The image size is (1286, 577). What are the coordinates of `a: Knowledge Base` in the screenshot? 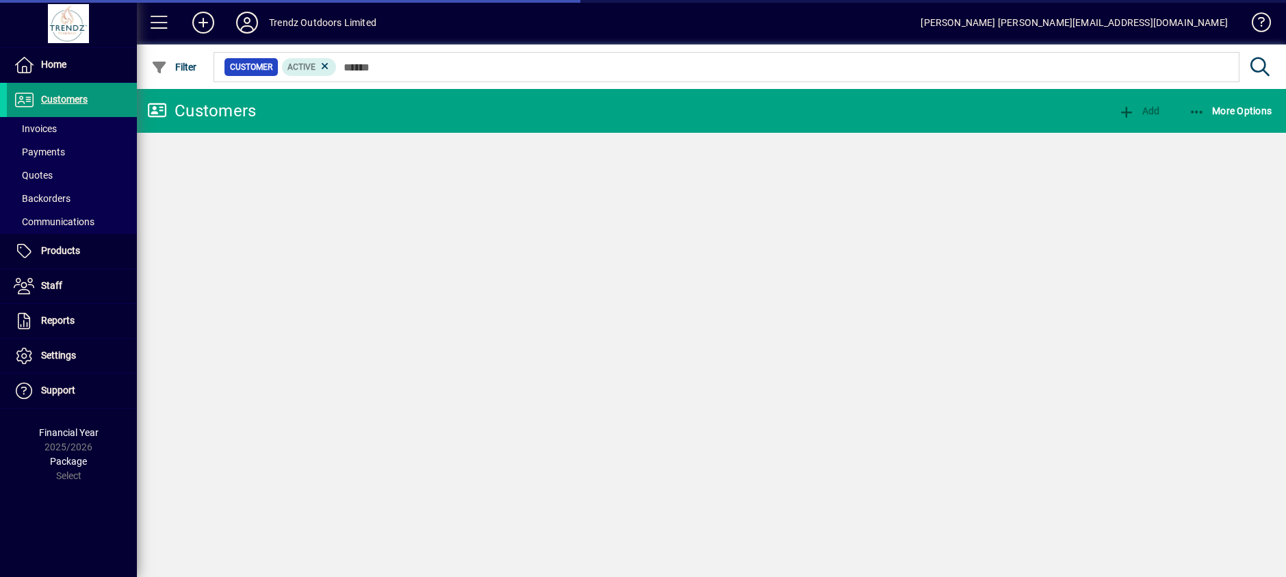 It's located at (1255, 25).